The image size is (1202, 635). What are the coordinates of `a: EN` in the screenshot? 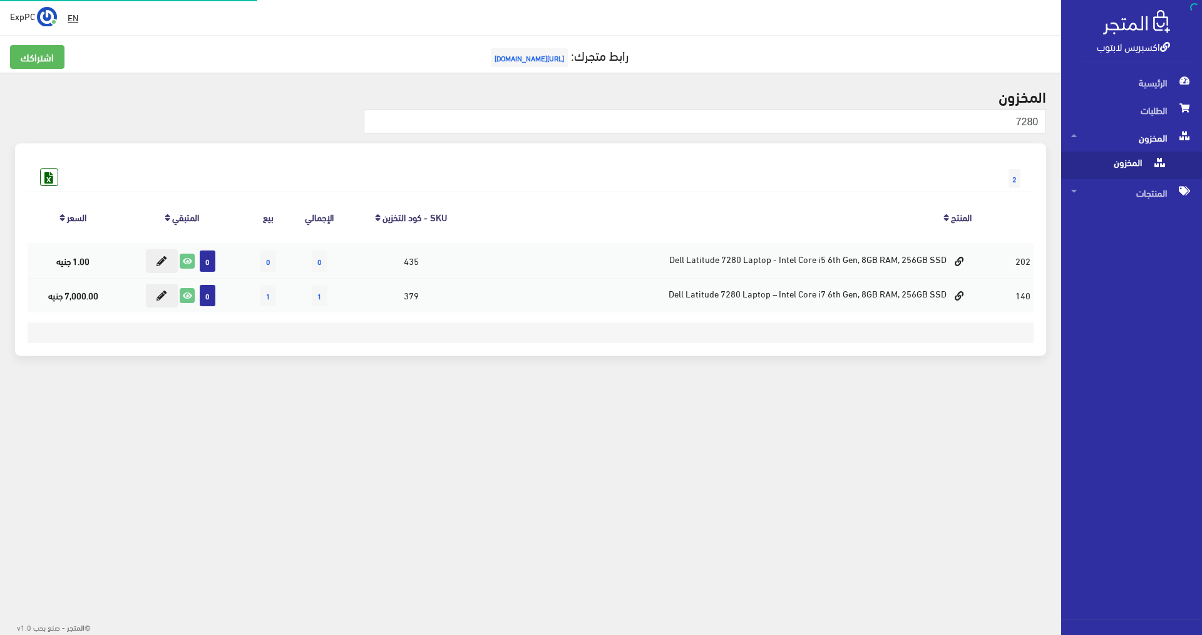 It's located at (73, 18).